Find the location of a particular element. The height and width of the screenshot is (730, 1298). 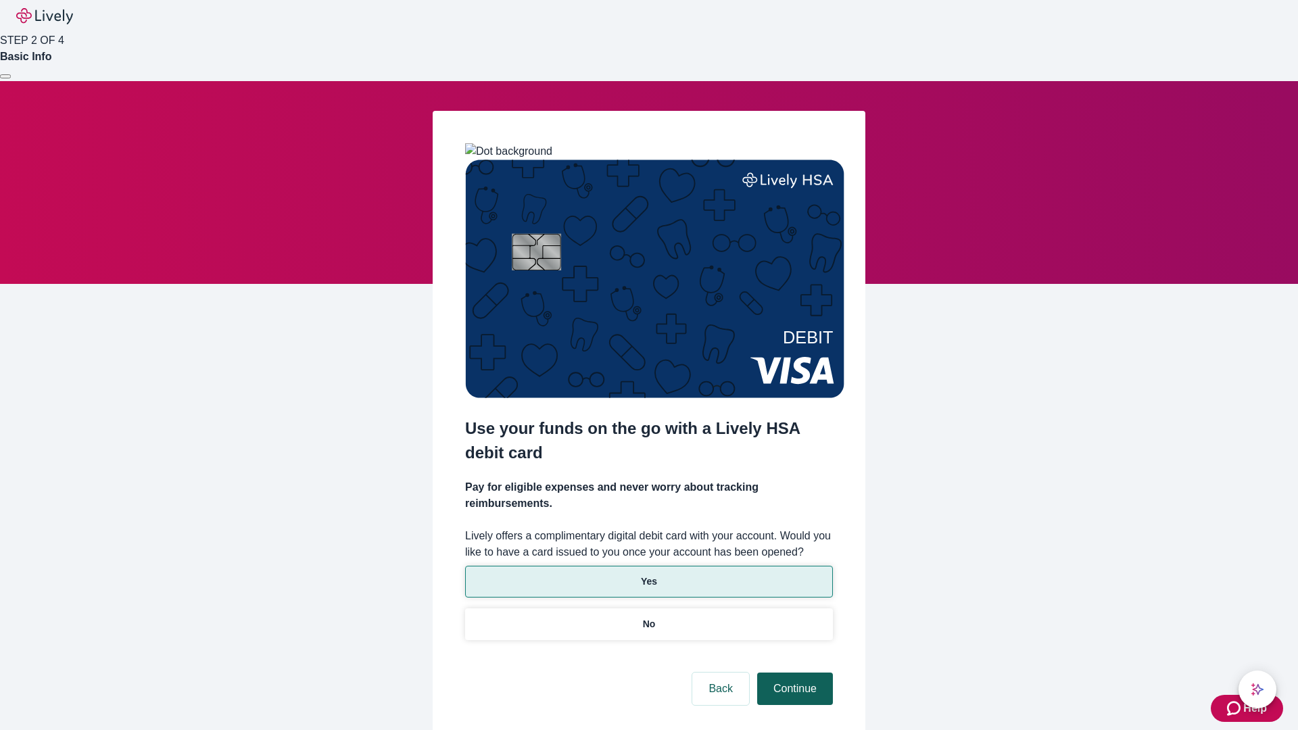

img: Debit card is located at coordinates (654, 278).